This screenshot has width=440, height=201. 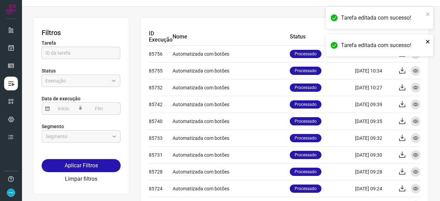 I want to click on td: 85733, so click(x=160, y=138).